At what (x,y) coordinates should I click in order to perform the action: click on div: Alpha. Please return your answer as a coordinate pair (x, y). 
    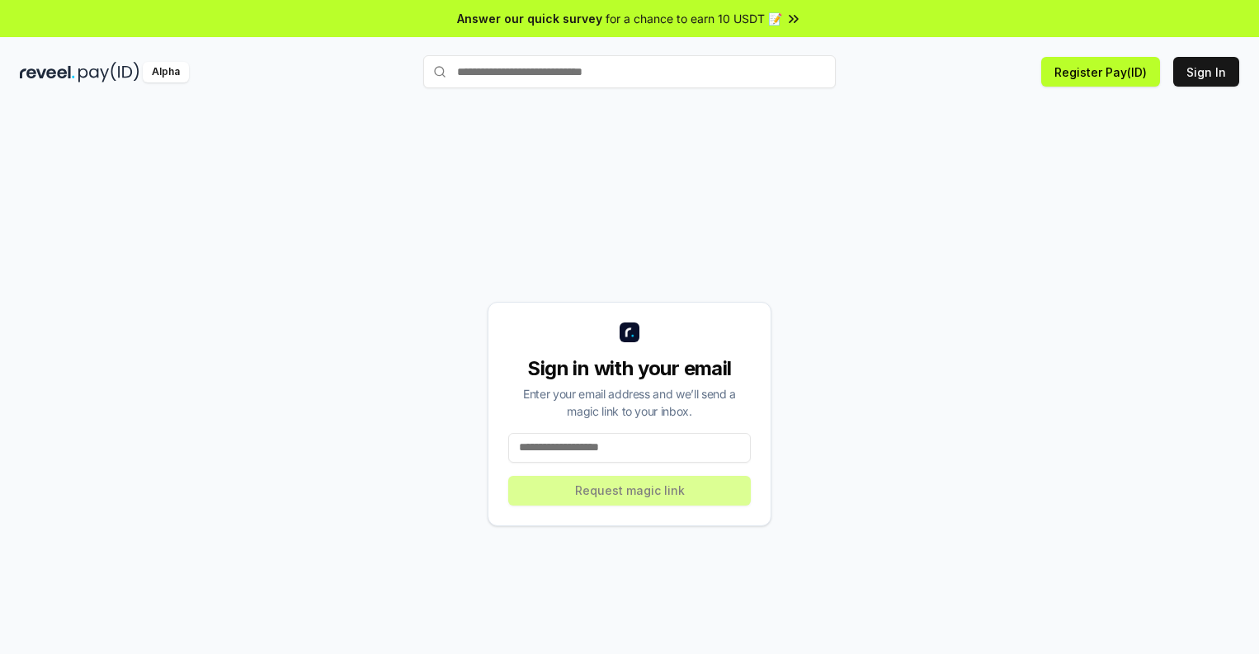
    Looking at the image, I should click on (166, 72).